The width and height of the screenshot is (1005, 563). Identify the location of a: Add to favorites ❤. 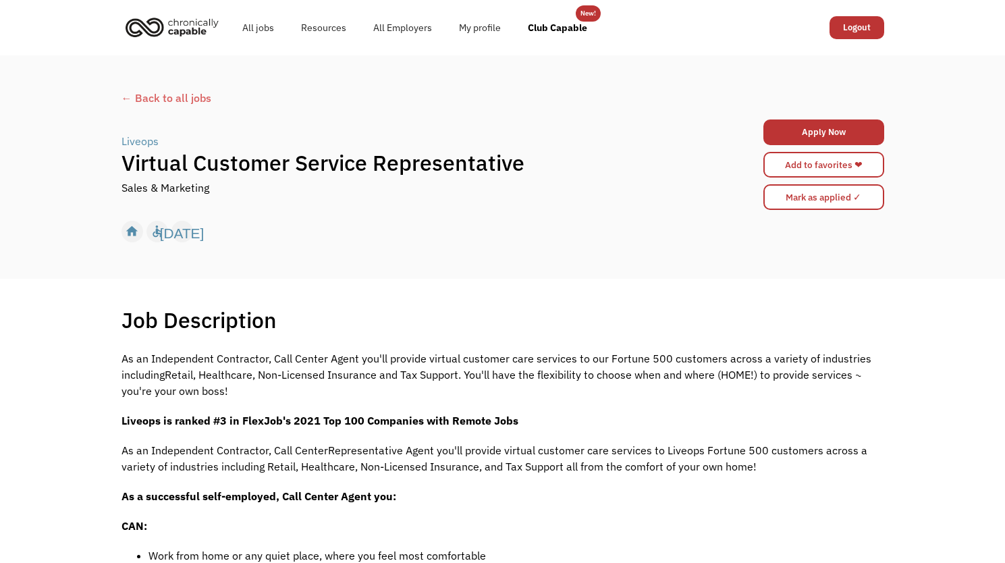
(824, 165).